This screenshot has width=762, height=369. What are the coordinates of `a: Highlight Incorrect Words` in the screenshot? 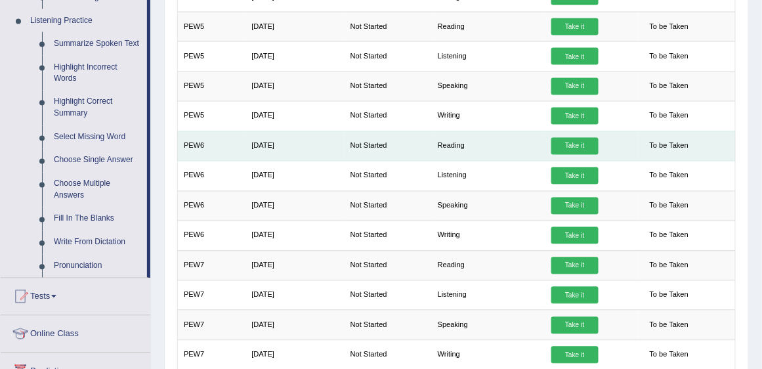 It's located at (97, 73).